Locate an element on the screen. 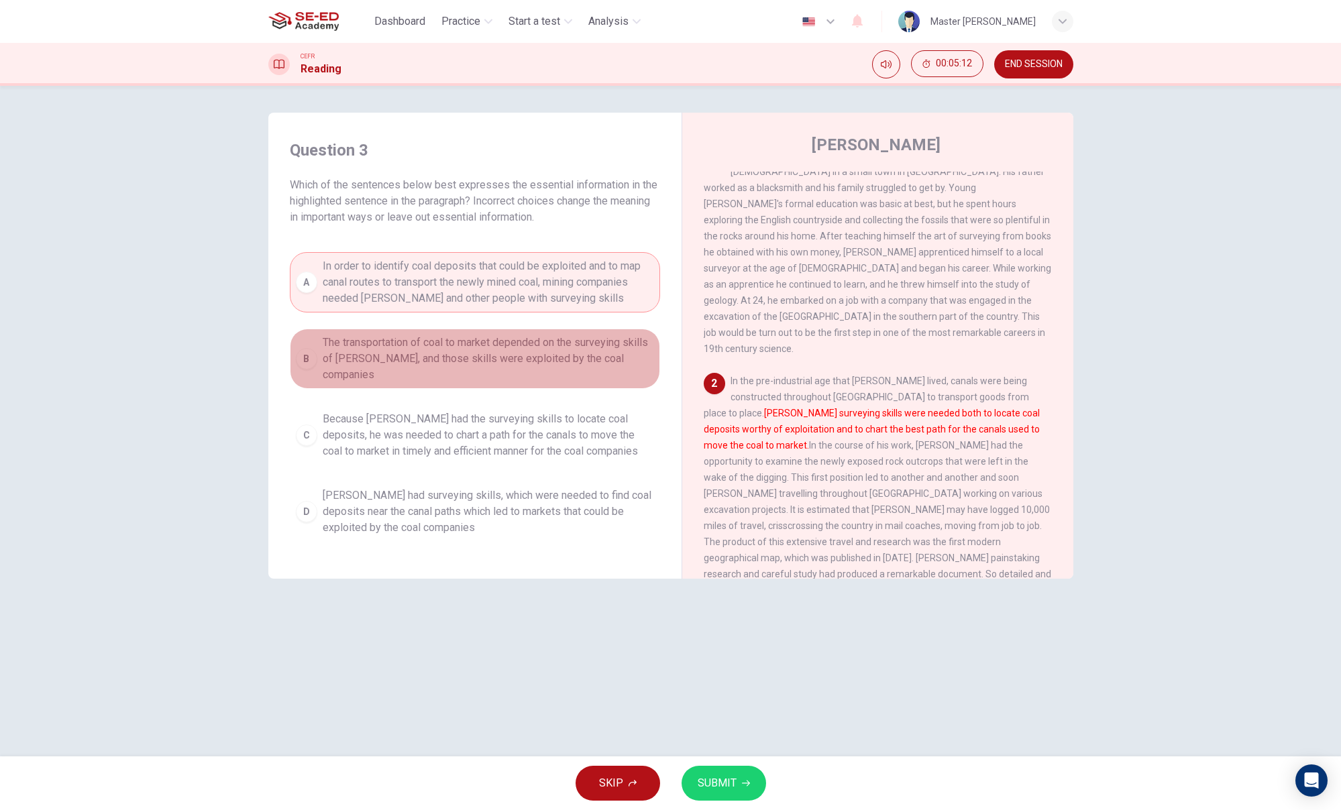 The width and height of the screenshot is (1341, 810). button: SKIP is located at coordinates (618, 784).